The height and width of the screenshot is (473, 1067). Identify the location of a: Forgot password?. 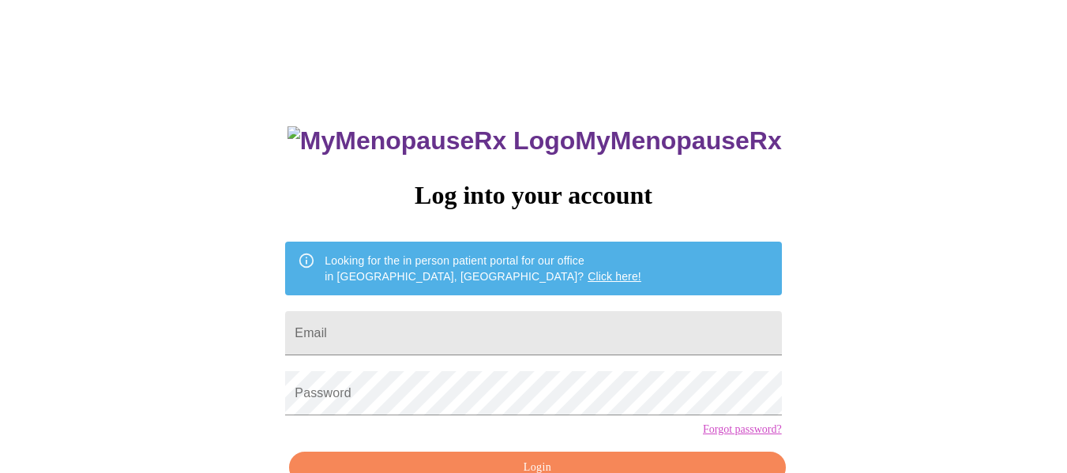
(743, 430).